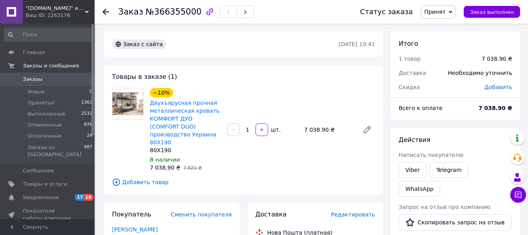  Describe the element at coordinates (480, 73) in the screenshot. I see `div: Необходимо уточнить` at that location.